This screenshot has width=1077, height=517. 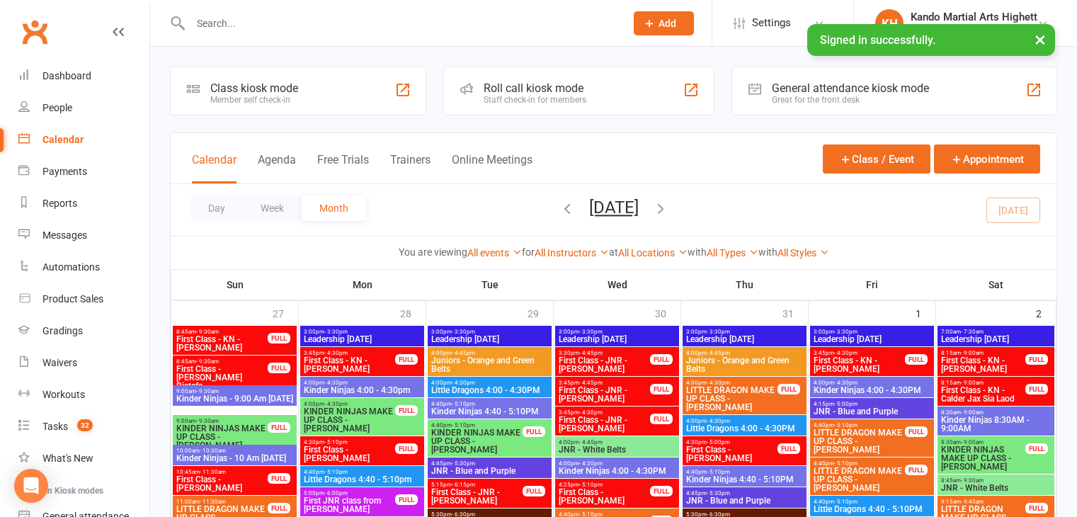 I want to click on div: Waivers, so click(x=59, y=362).